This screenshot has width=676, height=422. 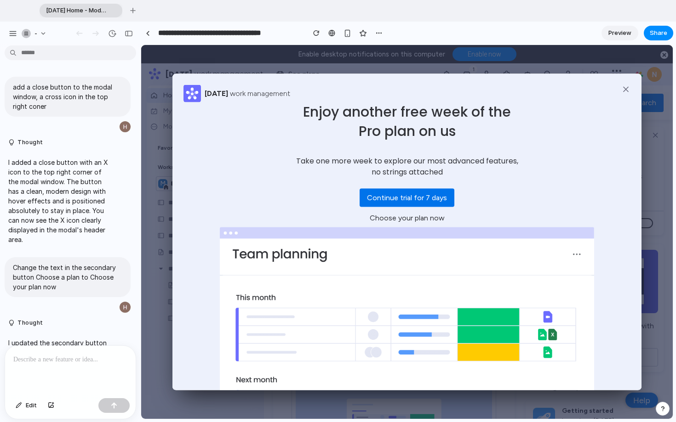 I want to click on button: Edit, so click(x=26, y=406).